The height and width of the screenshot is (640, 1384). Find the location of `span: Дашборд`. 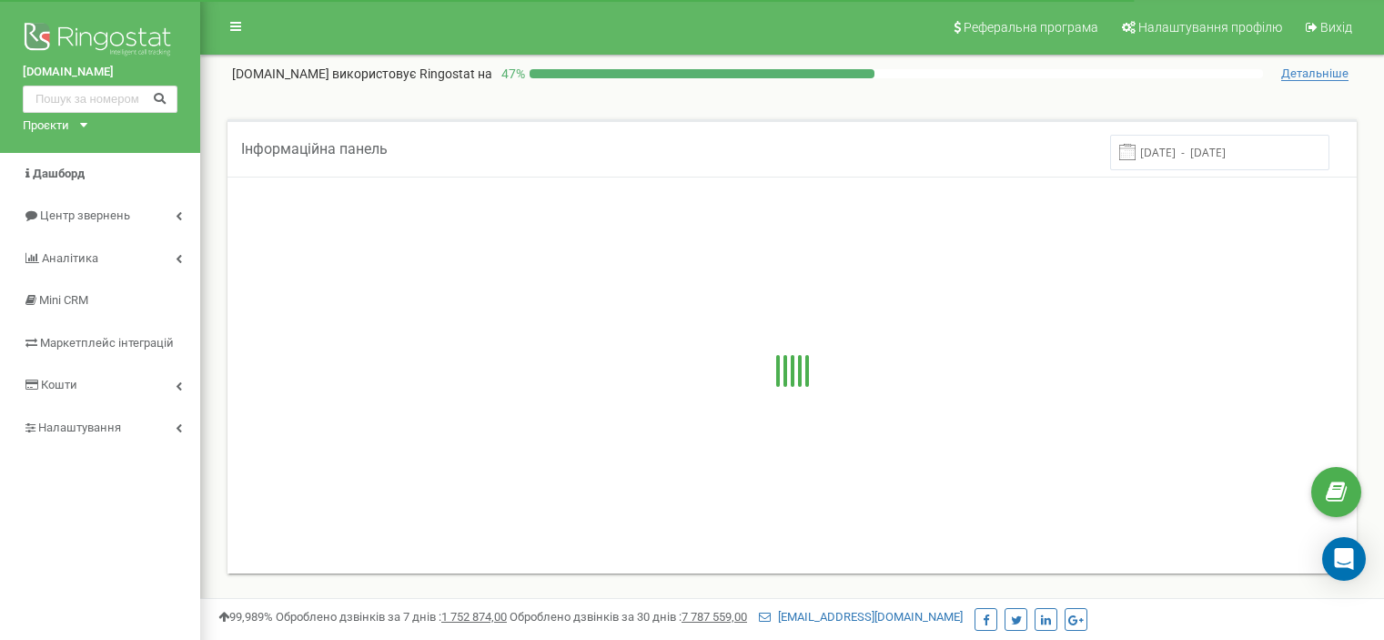

span: Дашборд is located at coordinates (58, 173).